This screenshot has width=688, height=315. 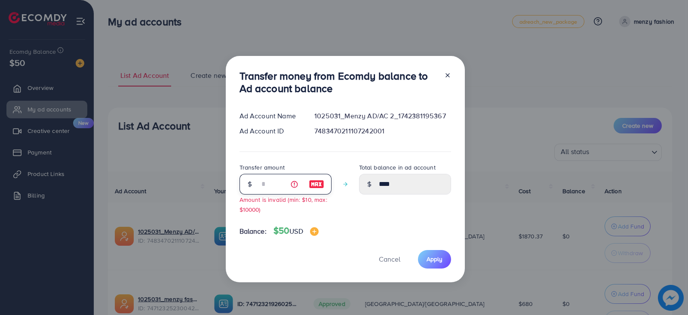 I want to click on div: 1025031_Menzy AD/AC 2_1742381195367, so click(x=382, y=116).